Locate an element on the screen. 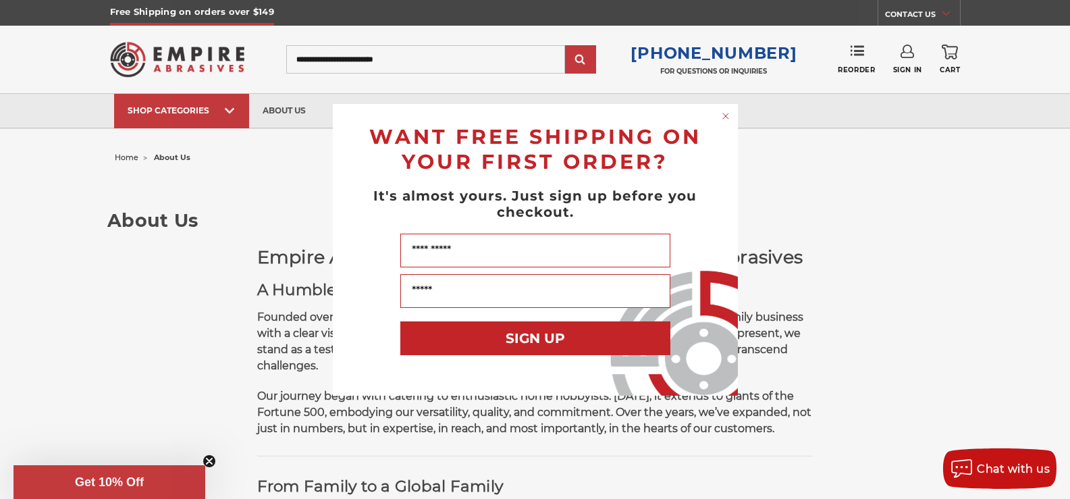 This screenshot has height=499, width=1070. button: SIGN UP is located at coordinates (535, 338).